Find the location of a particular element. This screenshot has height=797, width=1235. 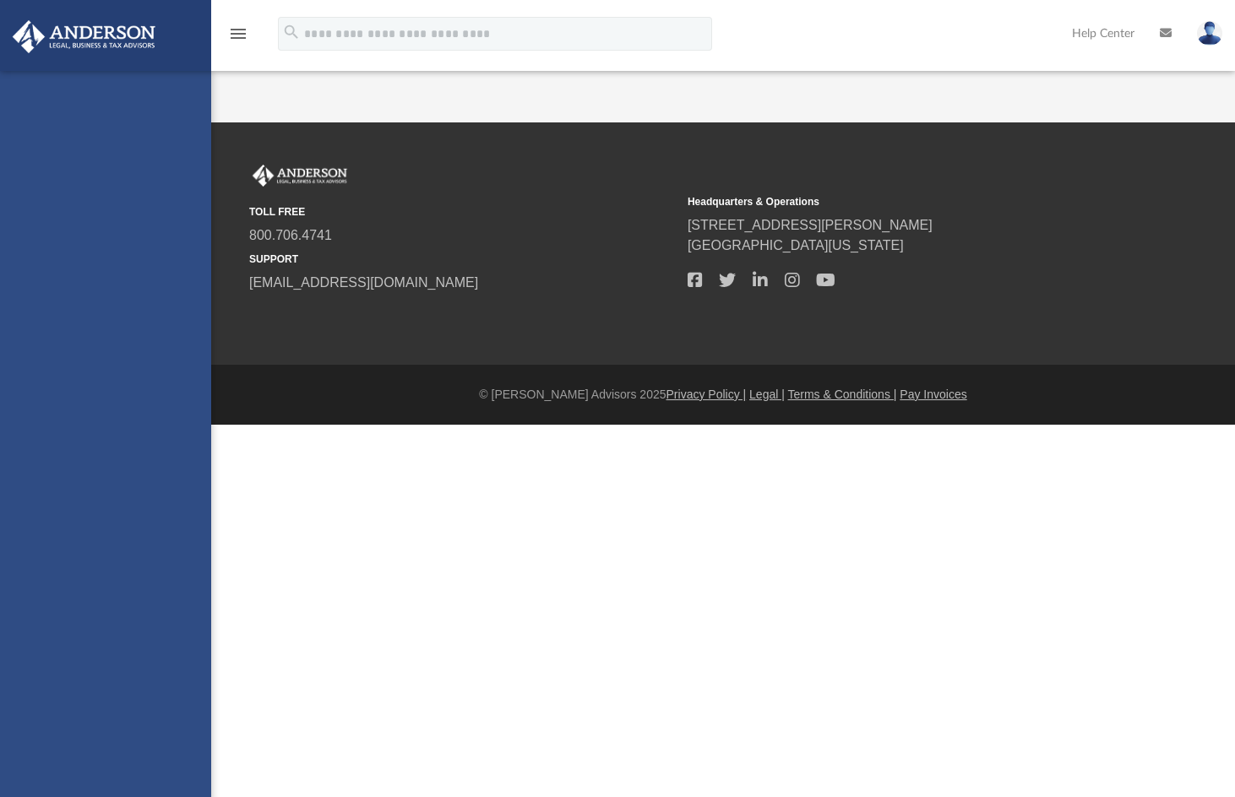

img: User Pic is located at coordinates (1210, 33).